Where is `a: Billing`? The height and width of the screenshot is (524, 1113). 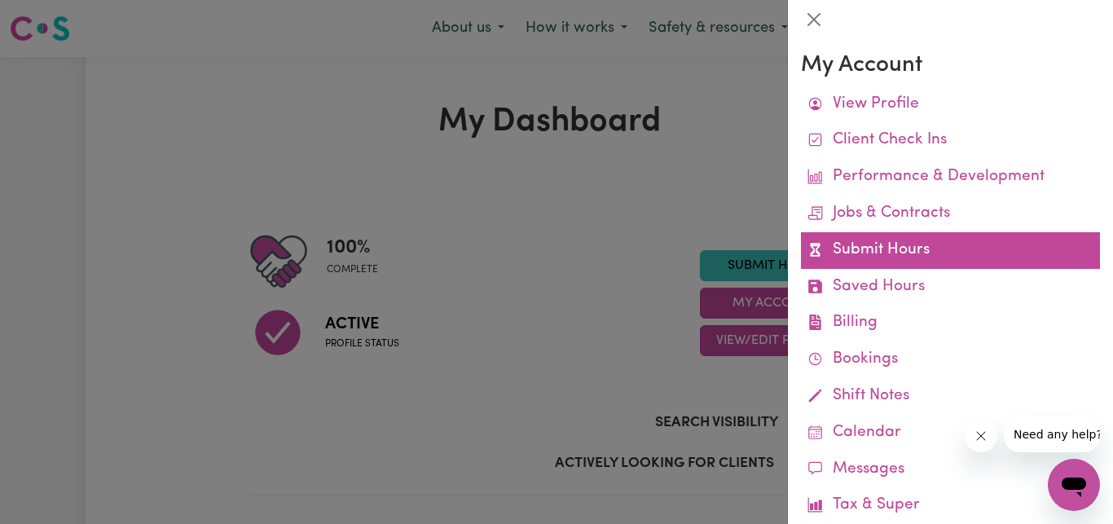 a: Billing is located at coordinates (950, 323).